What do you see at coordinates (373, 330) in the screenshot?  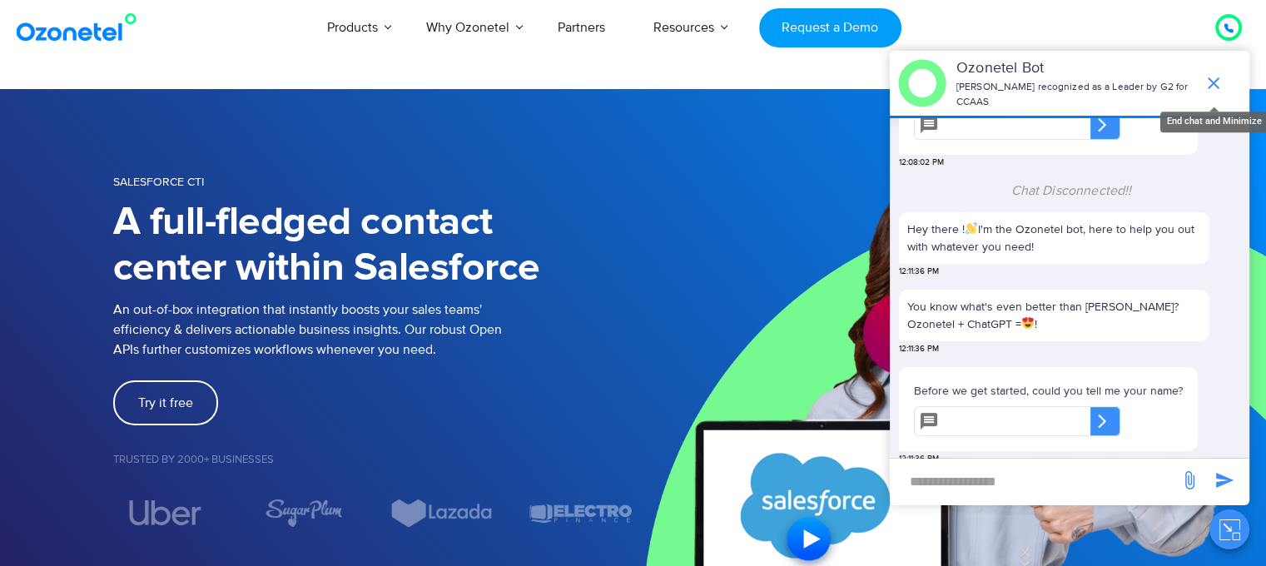 I see `p: An out-of-box integration that instantly boosts your sales teams' efficiency & delivers actionabl...` at bounding box center [373, 330].